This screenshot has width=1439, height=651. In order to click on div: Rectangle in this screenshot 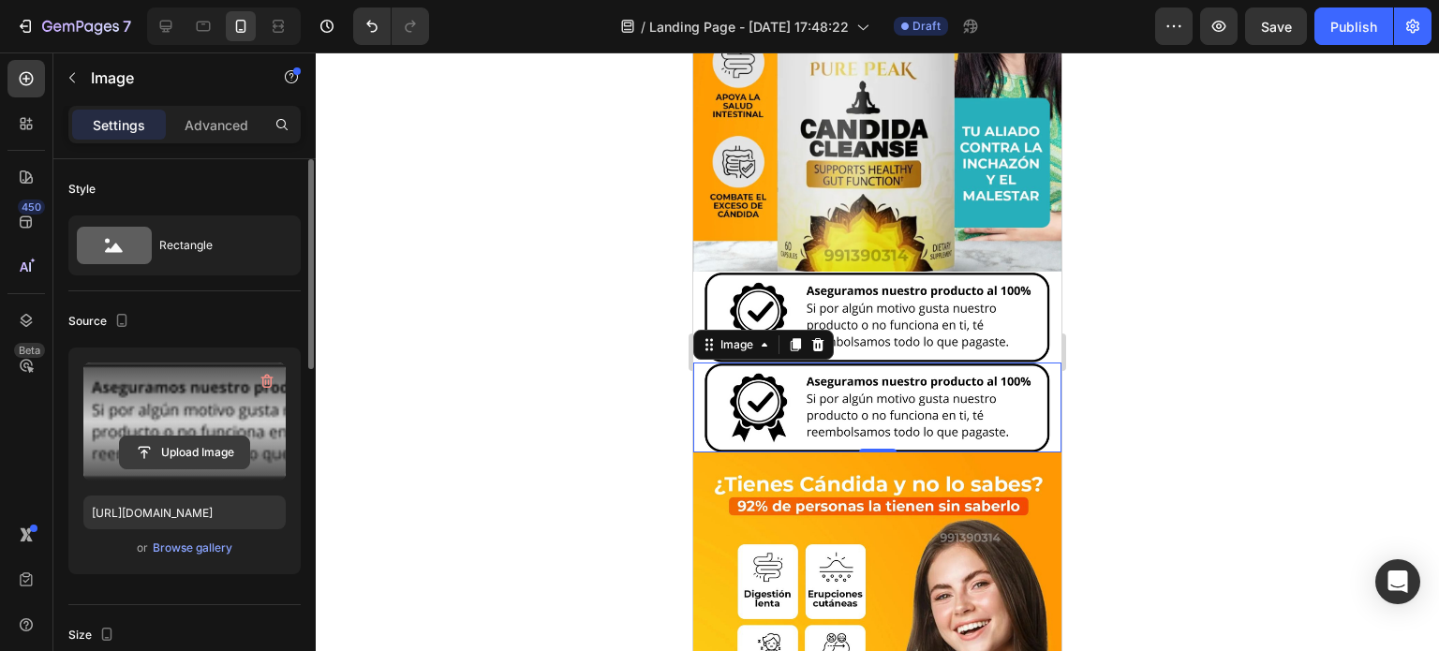, I will do `click(216, 245)`.